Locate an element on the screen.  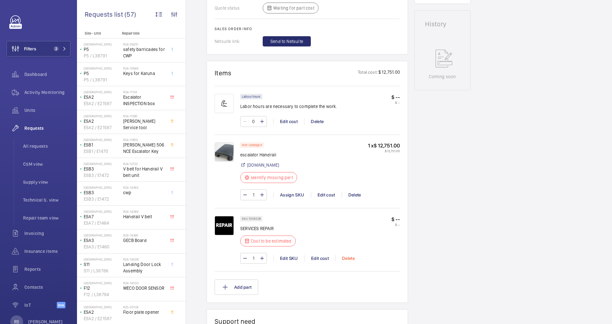
p: escalator Handrail is located at coordinates (270, 155).